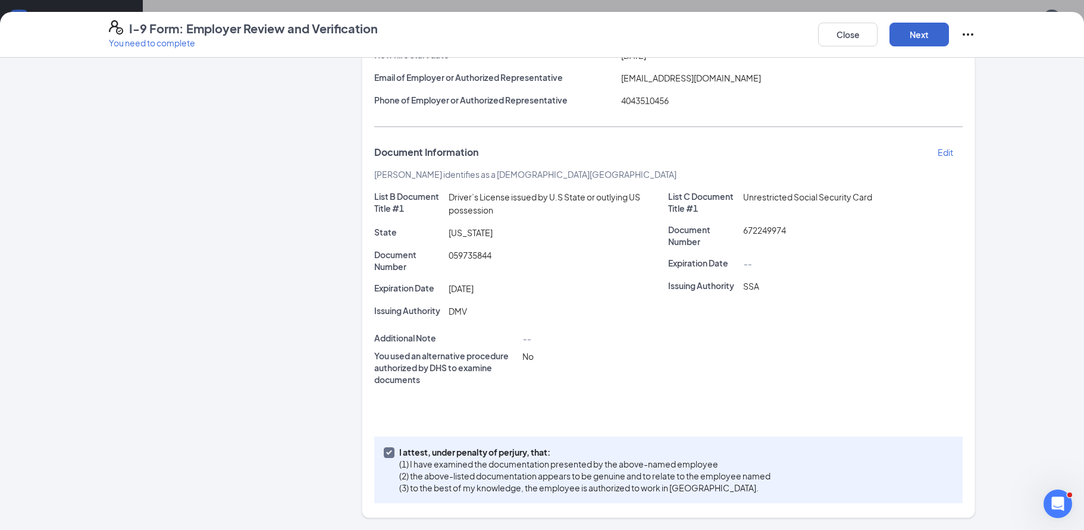 The height and width of the screenshot is (530, 1084). I want to click on h4: I-9 Form: Employer Review and Verification, so click(253, 29).